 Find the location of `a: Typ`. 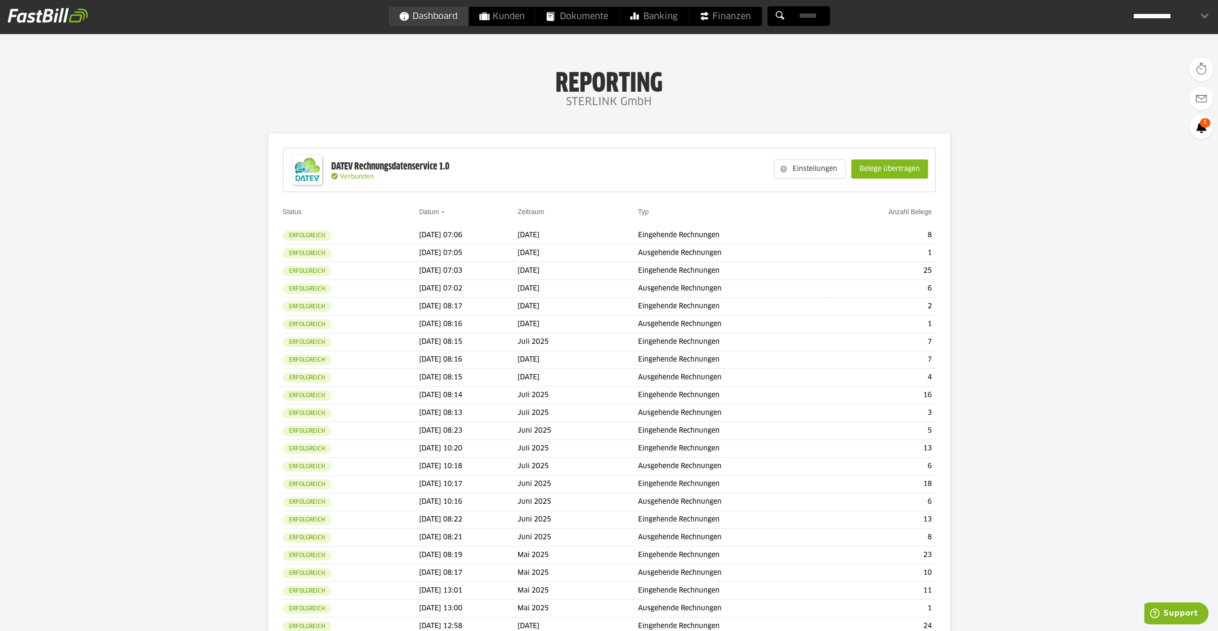

a: Typ is located at coordinates (643, 212).